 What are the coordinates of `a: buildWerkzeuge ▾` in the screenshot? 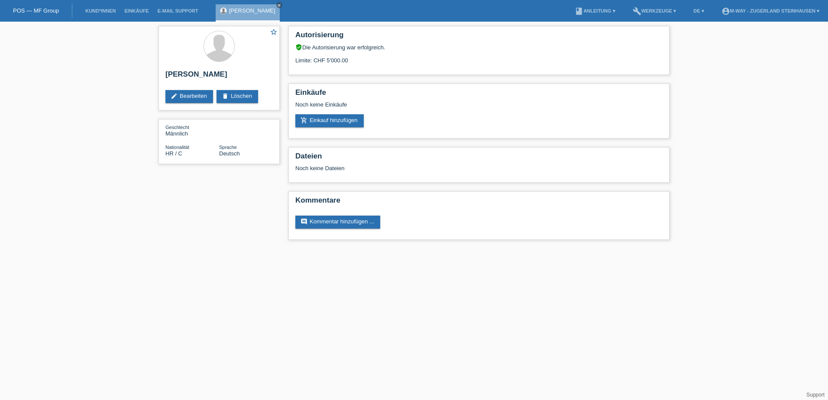 It's located at (654, 11).